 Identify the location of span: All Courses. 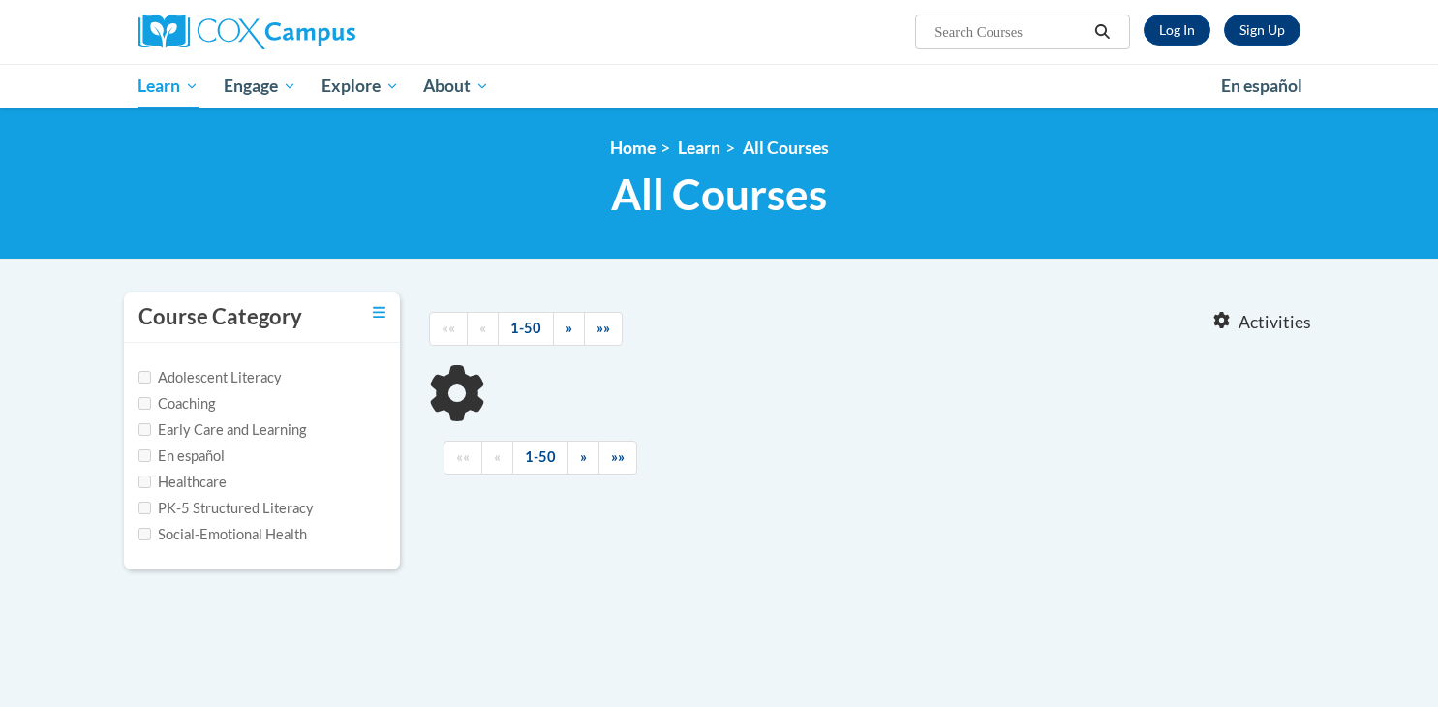
(719, 194).